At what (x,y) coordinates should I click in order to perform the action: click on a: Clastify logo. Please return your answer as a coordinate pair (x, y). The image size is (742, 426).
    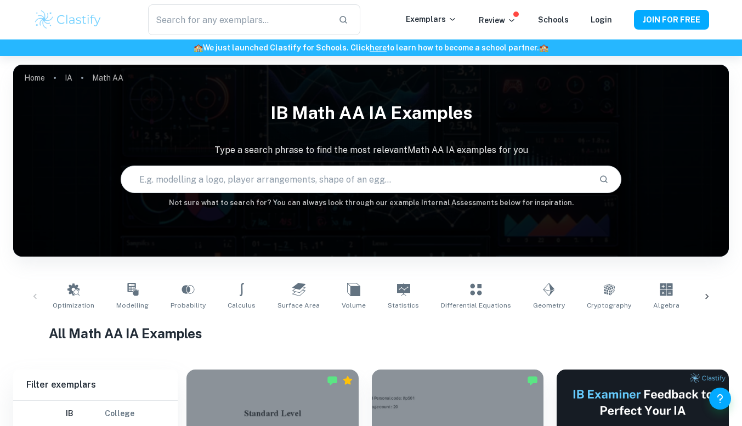
    Looking at the image, I should click on (68, 20).